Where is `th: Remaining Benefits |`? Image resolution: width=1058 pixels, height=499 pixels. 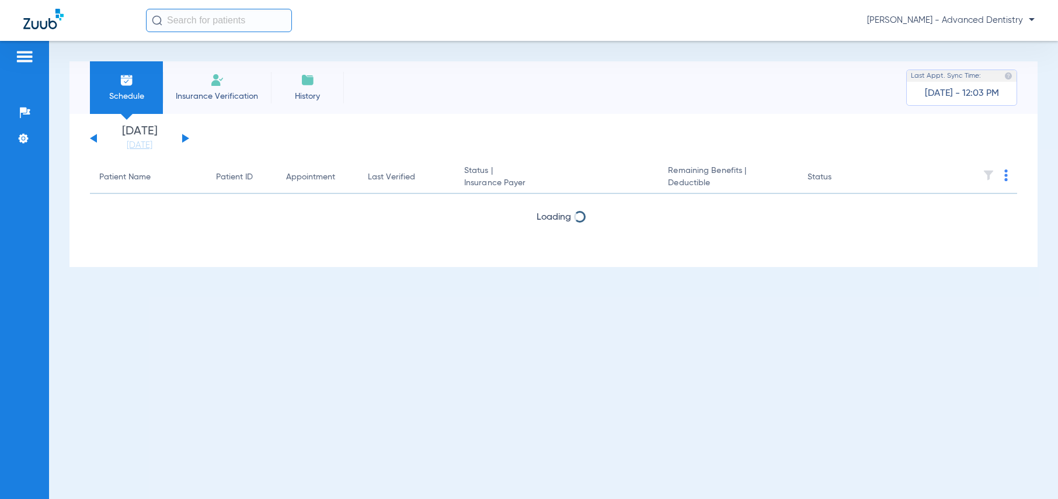 th: Remaining Benefits | is located at coordinates (728, 178).